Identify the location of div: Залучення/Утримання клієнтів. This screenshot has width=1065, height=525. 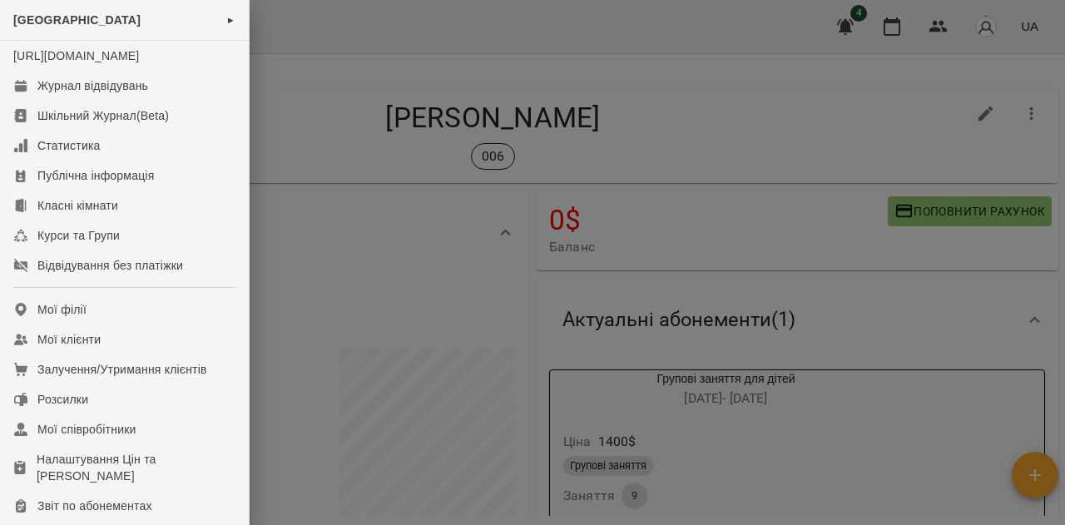
(122, 369).